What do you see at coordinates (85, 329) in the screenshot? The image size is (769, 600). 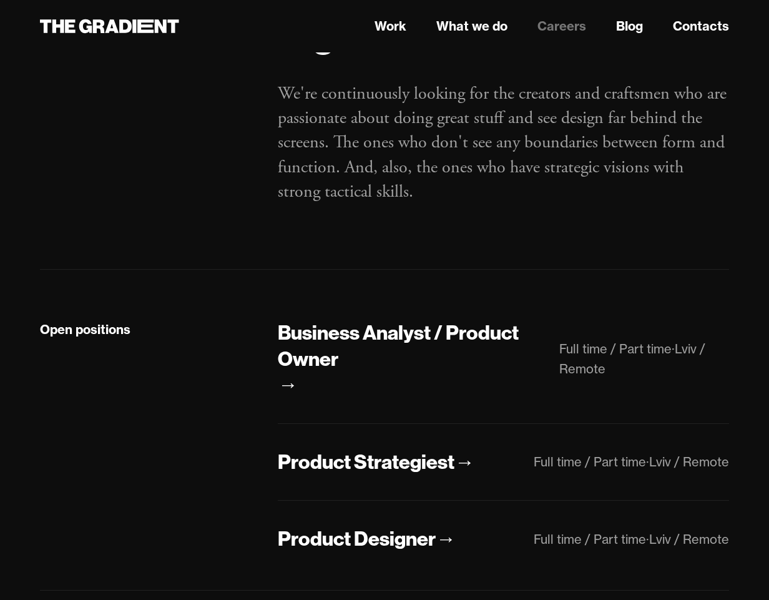 I see `strong: Open positions` at bounding box center [85, 329].